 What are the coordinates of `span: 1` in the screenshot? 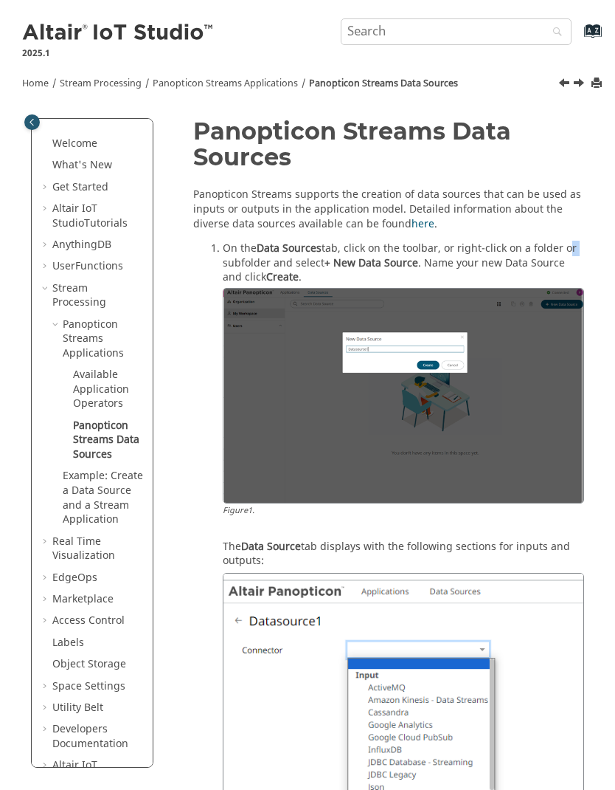 It's located at (250, 510).